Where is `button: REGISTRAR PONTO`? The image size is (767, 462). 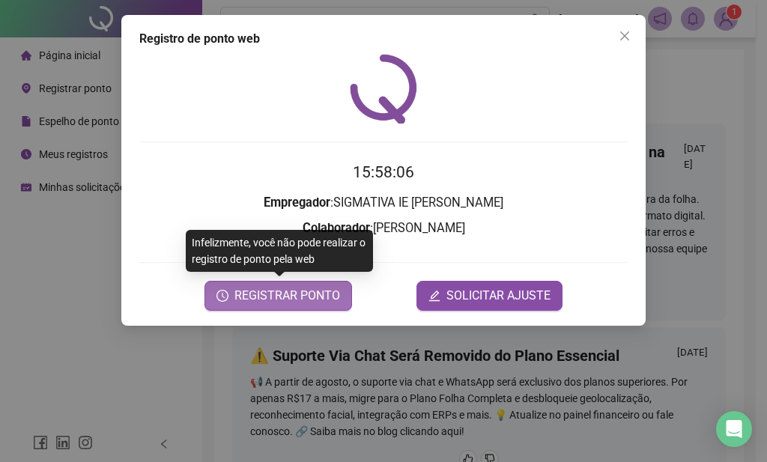 button: REGISTRAR PONTO is located at coordinates (278, 296).